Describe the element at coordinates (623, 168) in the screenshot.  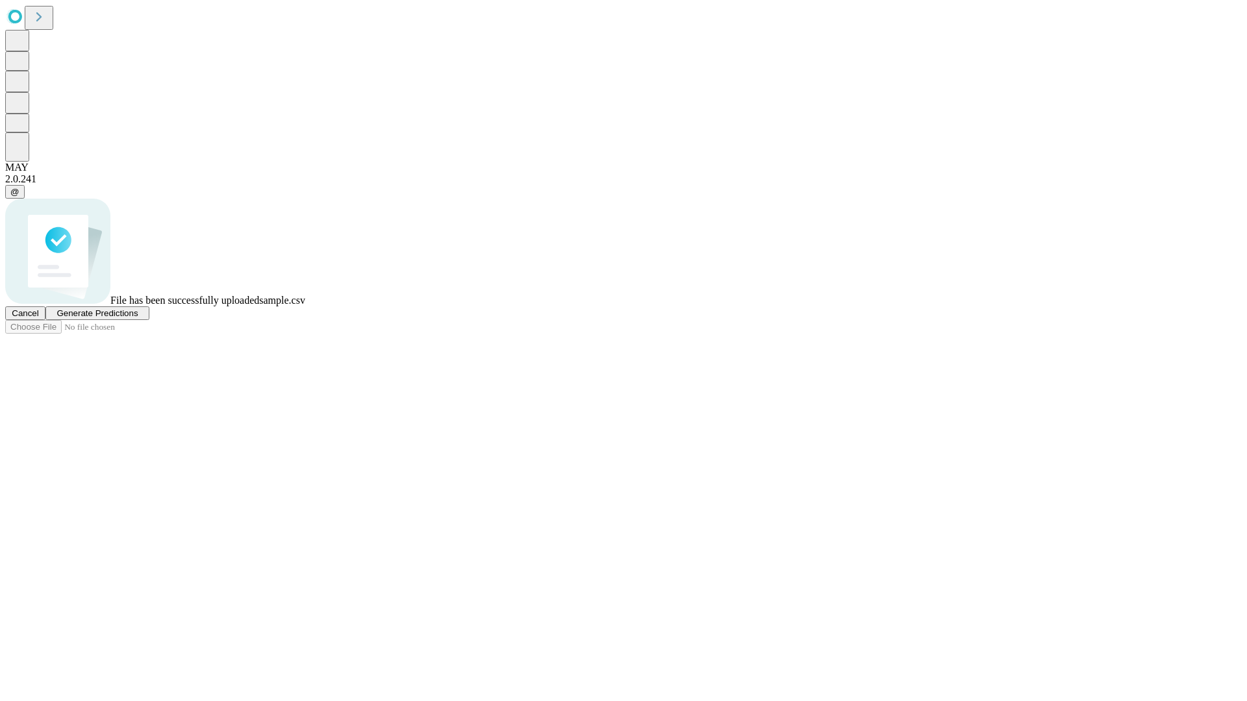
I see `div: MAY` at that location.